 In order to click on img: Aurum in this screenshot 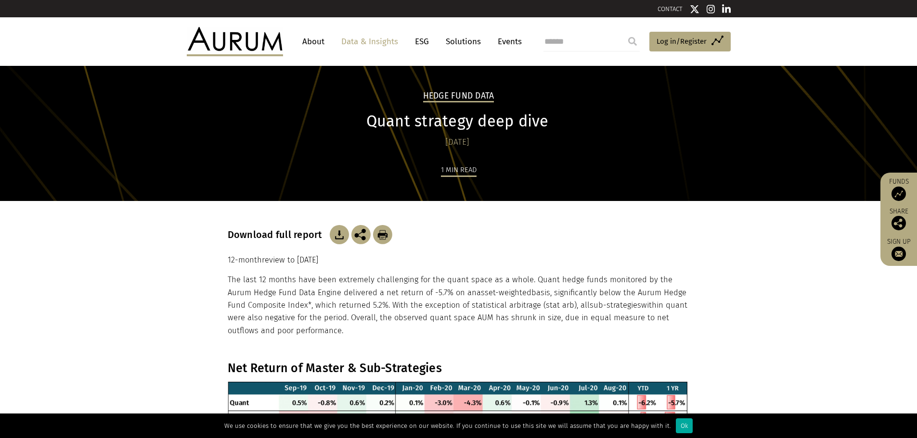, I will do `click(235, 41)`.